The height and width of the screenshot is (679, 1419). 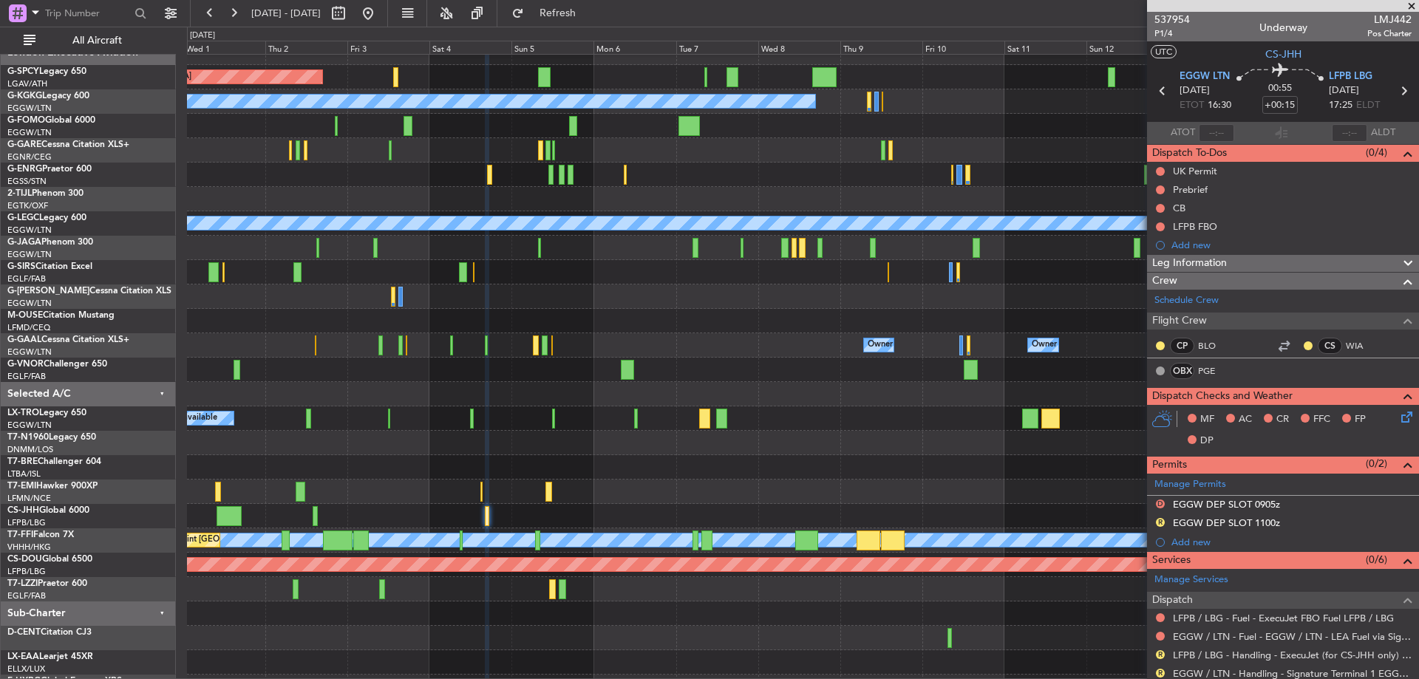 What do you see at coordinates (23, 218) in the screenshot?
I see `span: G-LEGC` at bounding box center [23, 218].